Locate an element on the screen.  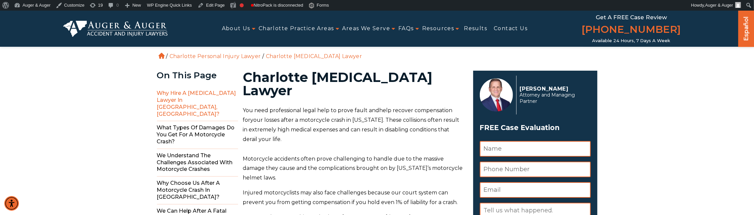
span: About Us is located at coordinates (236, 28).